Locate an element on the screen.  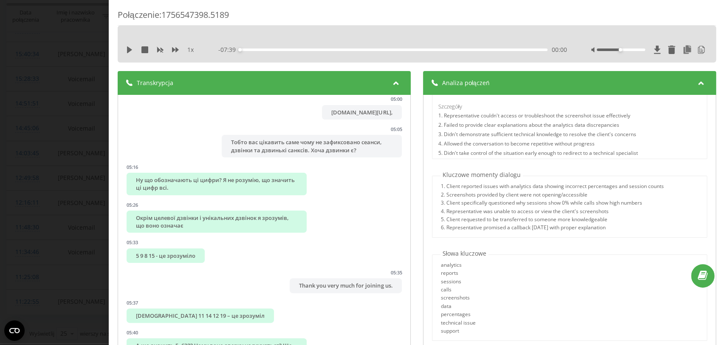
div: Ну що обозначають ці цифри? Я не розумію, що значить ці цифр всі. is located at coordinates (217, 184).